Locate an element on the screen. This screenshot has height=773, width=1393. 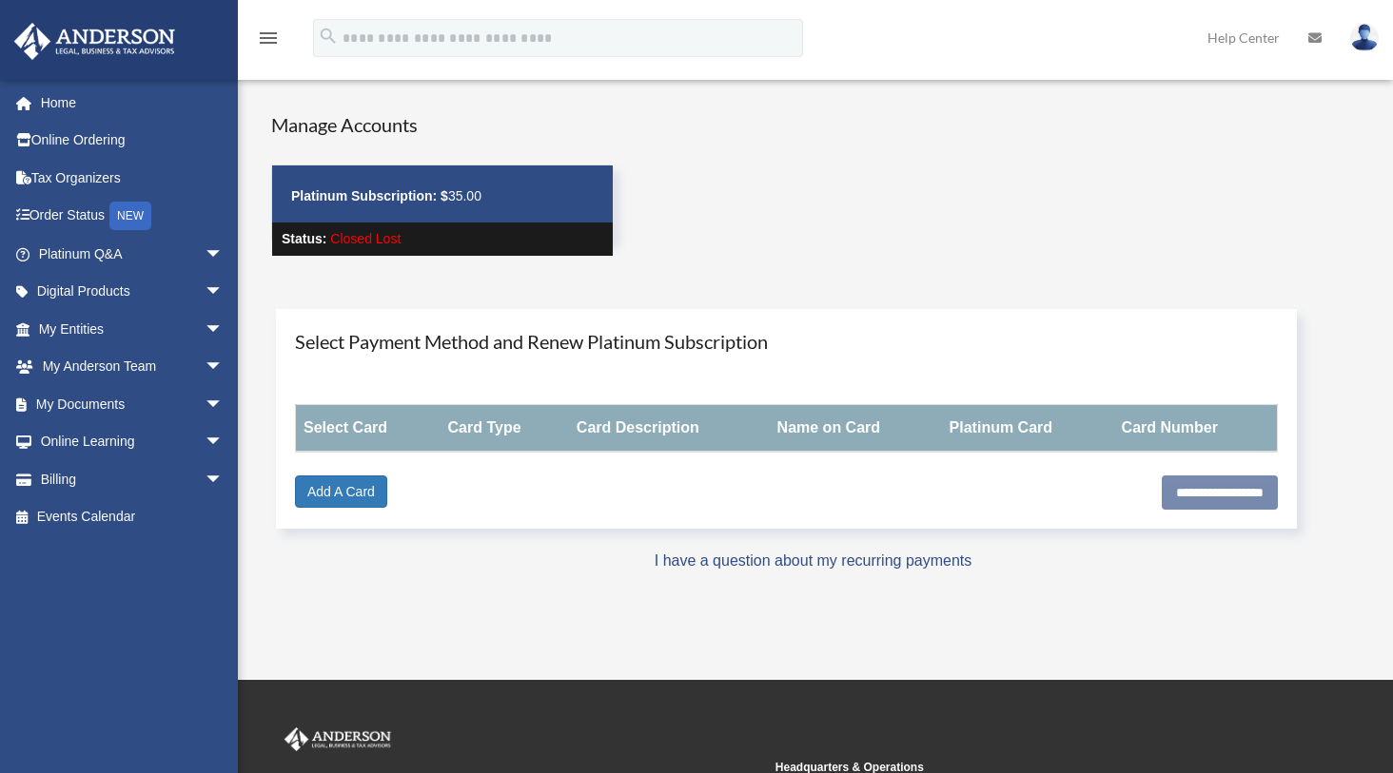
h4: Manage Accounts is located at coordinates (442, 125).